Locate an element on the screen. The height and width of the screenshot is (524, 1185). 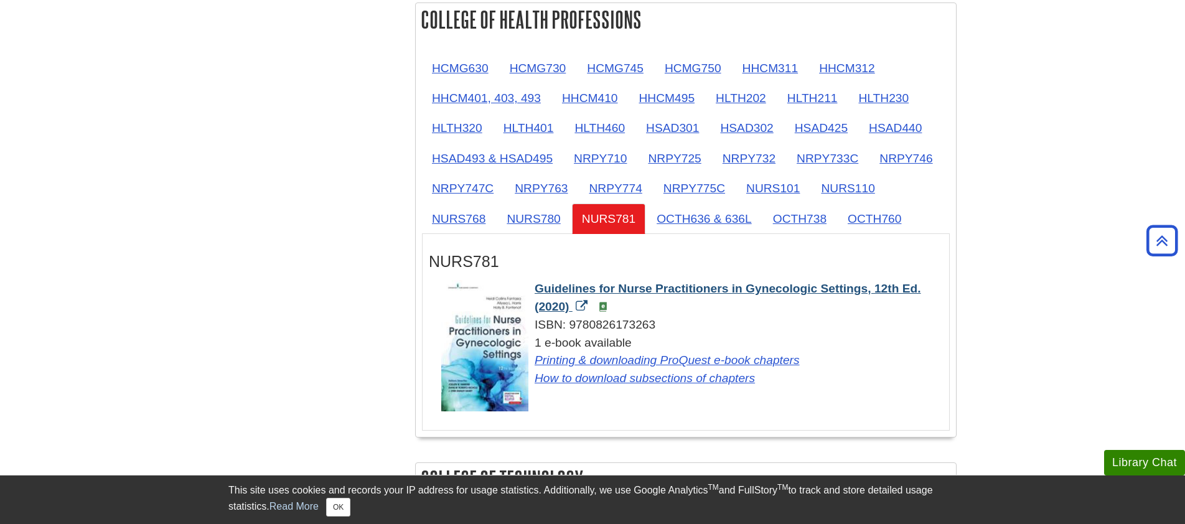
a: NURS780 is located at coordinates (533, 218).